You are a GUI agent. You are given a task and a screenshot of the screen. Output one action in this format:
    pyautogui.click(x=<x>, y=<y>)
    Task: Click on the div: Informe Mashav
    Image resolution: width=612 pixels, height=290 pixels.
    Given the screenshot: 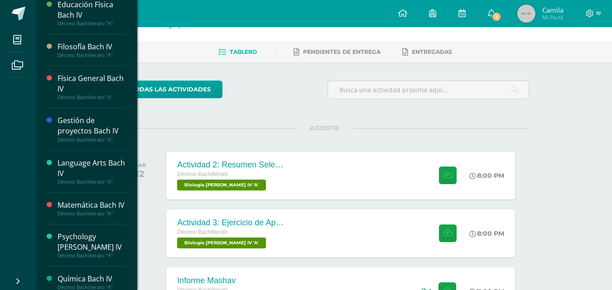 What is the action you would take?
    pyautogui.click(x=222, y=281)
    